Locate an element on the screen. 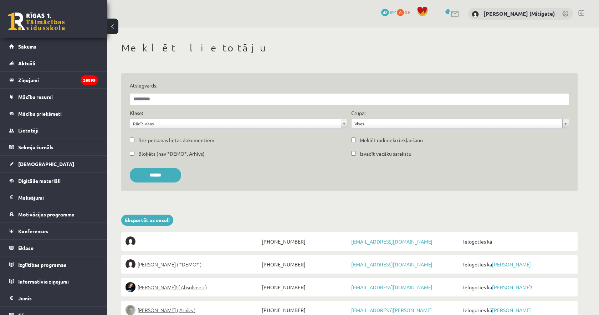 This screenshot has height=315, width=599. span: 0 is located at coordinates (401, 12).